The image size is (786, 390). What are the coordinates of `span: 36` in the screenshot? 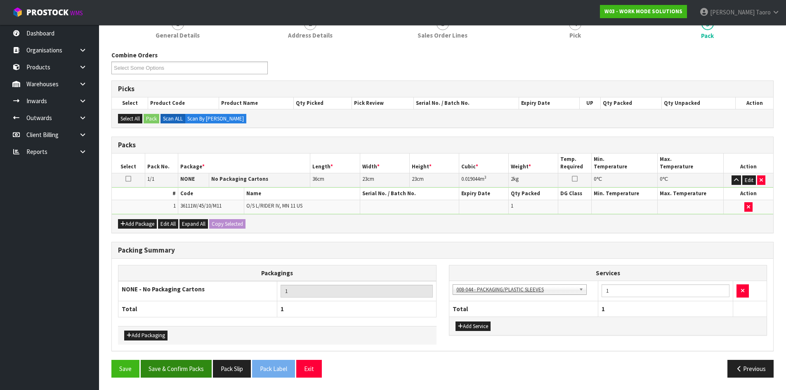 It's located at (315, 179).